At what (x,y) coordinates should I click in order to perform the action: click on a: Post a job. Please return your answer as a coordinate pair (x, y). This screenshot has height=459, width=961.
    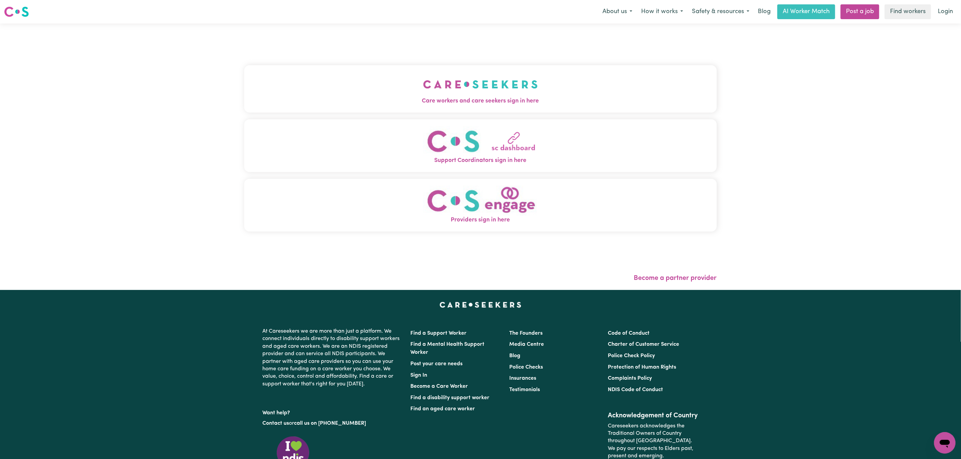
    Looking at the image, I should click on (859, 12).